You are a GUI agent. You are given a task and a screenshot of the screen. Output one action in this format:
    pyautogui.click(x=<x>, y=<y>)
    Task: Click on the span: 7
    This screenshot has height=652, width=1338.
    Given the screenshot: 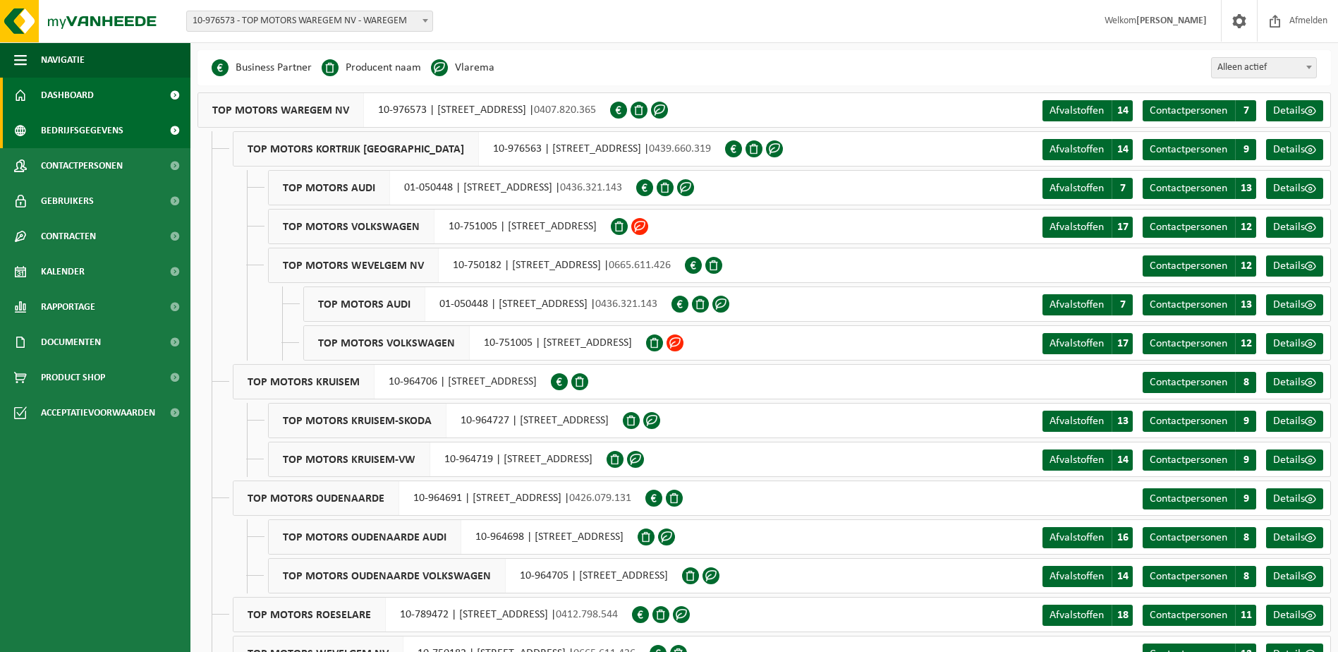 What is the action you would take?
    pyautogui.click(x=1246, y=111)
    